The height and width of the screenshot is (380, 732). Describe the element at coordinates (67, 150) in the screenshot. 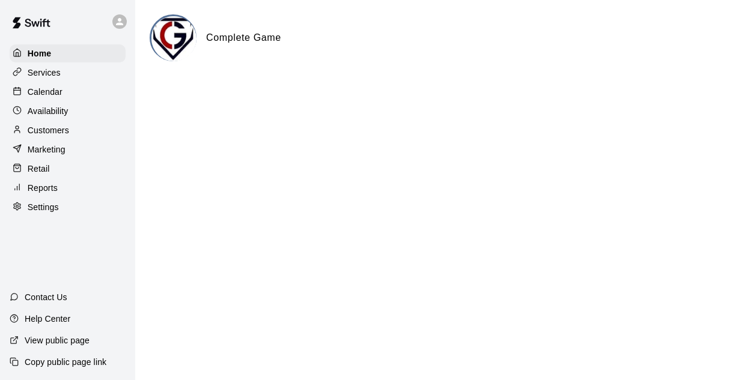

I see `div: Marketing` at that location.